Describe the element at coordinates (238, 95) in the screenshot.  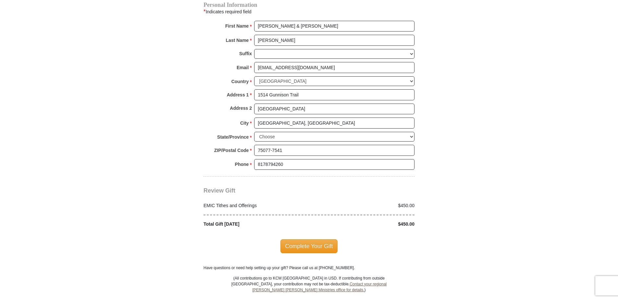
I see `strong: Address 1` at that location.